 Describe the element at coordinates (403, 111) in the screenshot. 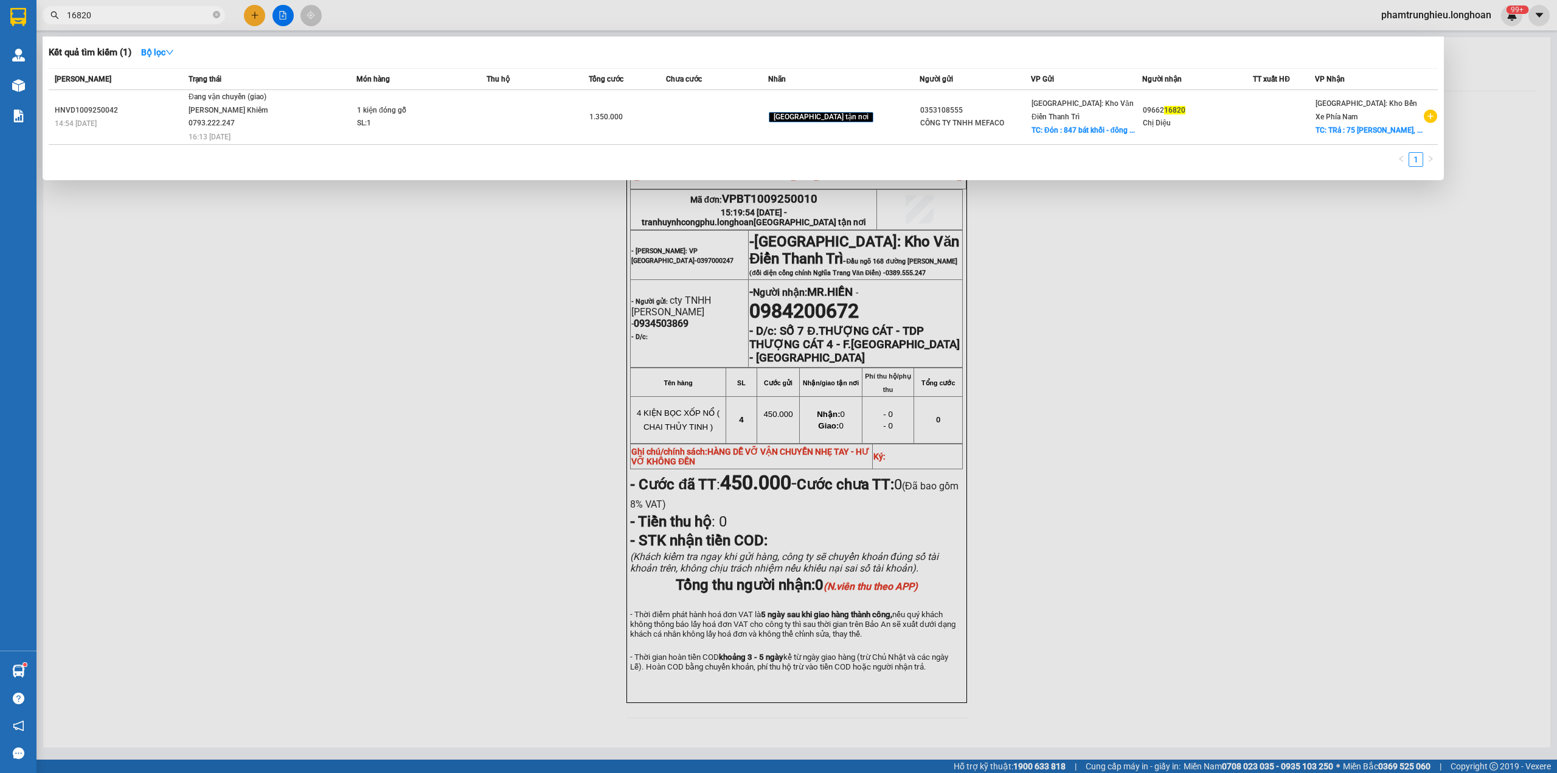

I see `div: 1 kiện đóng gỗ` at that location.